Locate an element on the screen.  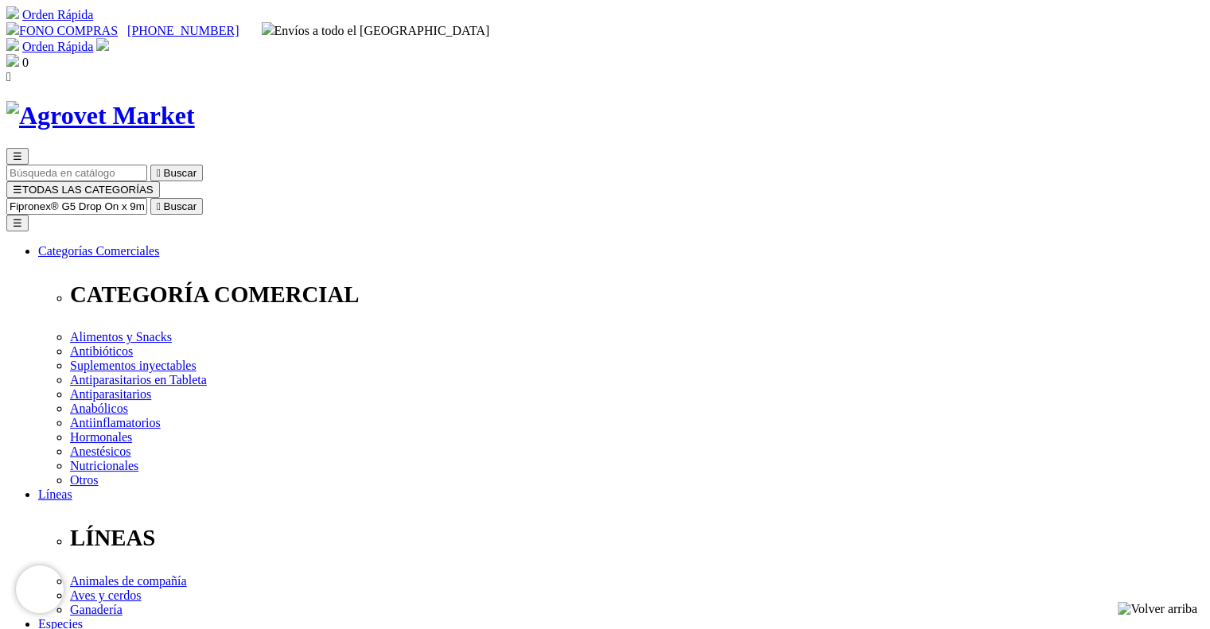
img: Volver arriba is located at coordinates (1158, 609).